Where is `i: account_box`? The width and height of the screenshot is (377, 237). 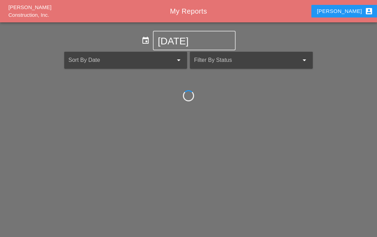
i: account_box is located at coordinates (369, 11).